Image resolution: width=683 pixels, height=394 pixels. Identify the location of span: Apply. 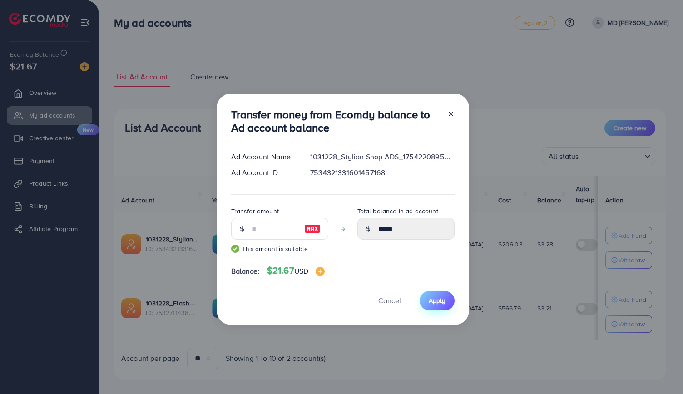
(437, 301).